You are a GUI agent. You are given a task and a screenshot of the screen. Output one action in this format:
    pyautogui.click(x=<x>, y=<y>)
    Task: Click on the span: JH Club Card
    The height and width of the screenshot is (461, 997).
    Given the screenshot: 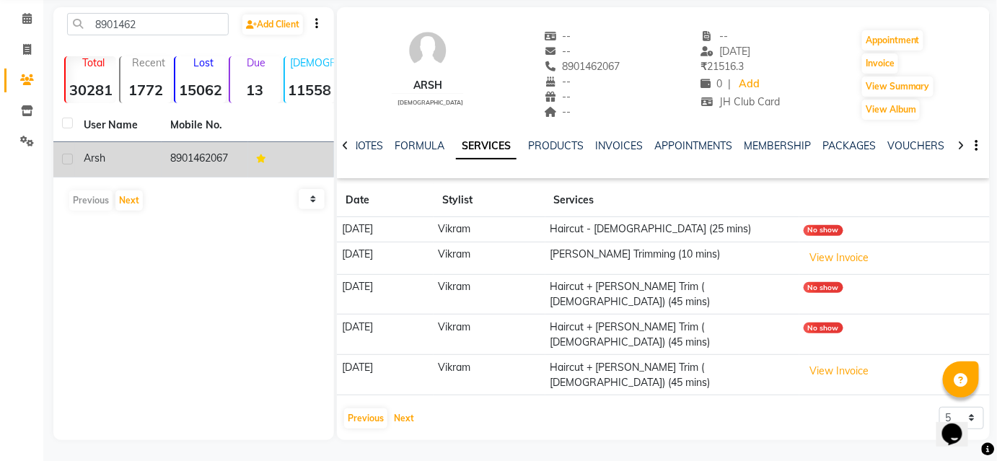 What is the action you would take?
    pyautogui.click(x=741, y=102)
    